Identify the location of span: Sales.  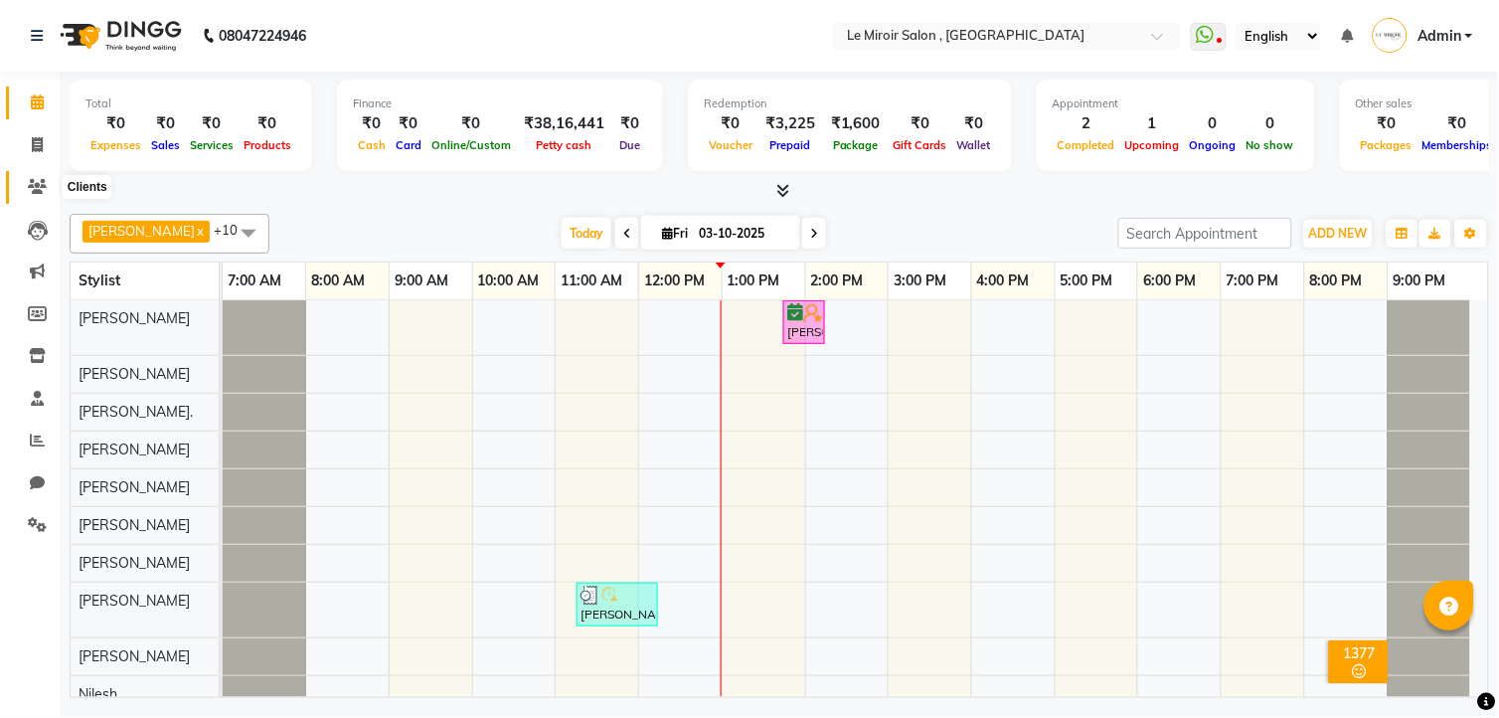
(165, 145).